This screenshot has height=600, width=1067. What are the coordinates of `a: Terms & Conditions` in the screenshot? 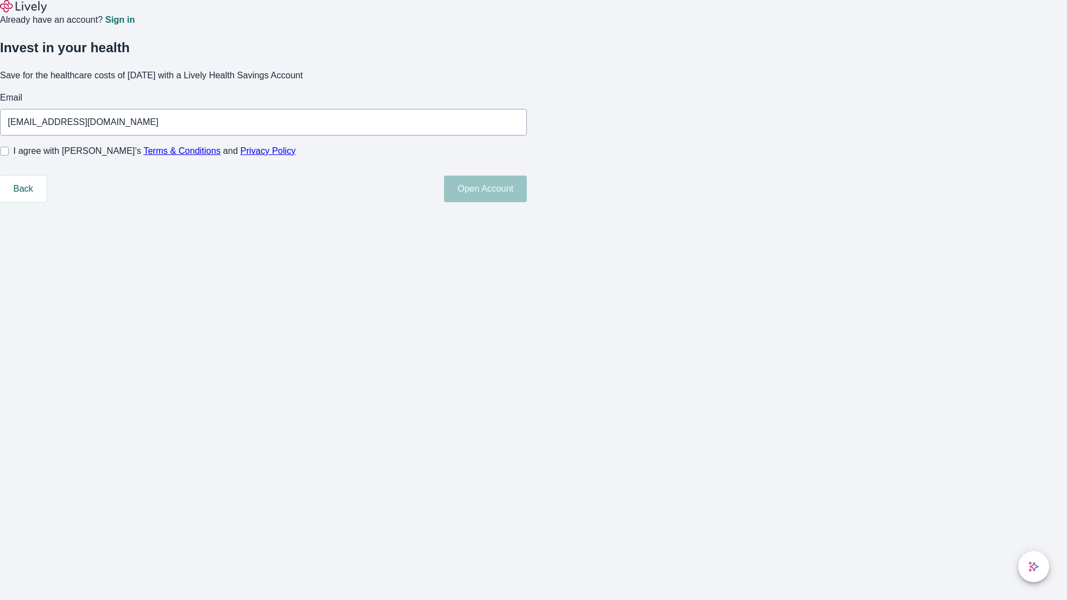 It's located at (182, 151).